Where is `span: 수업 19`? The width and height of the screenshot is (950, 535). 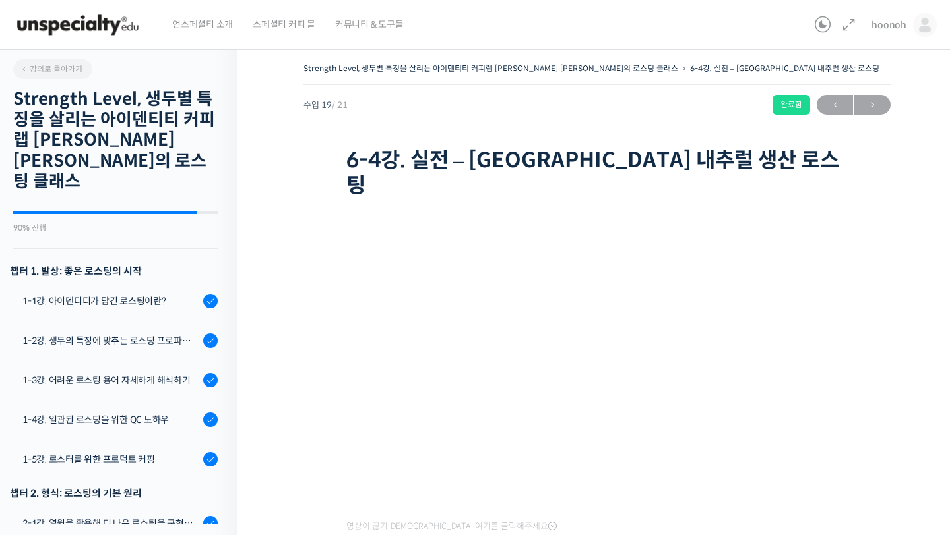
span: 수업 19 is located at coordinates (325, 105).